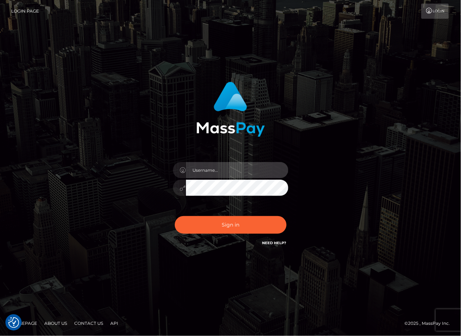  I want to click on a: API, so click(114, 323).